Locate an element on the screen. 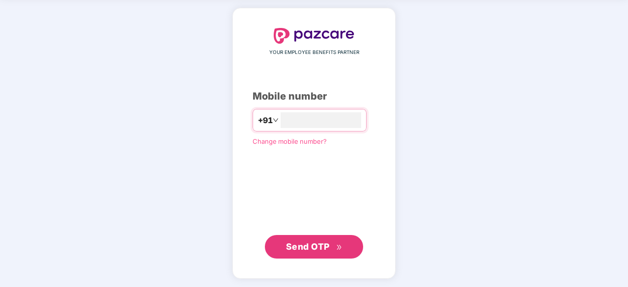 This screenshot has height=287, width=628. span: Change mobile number? is located at coordinates (289, 141).